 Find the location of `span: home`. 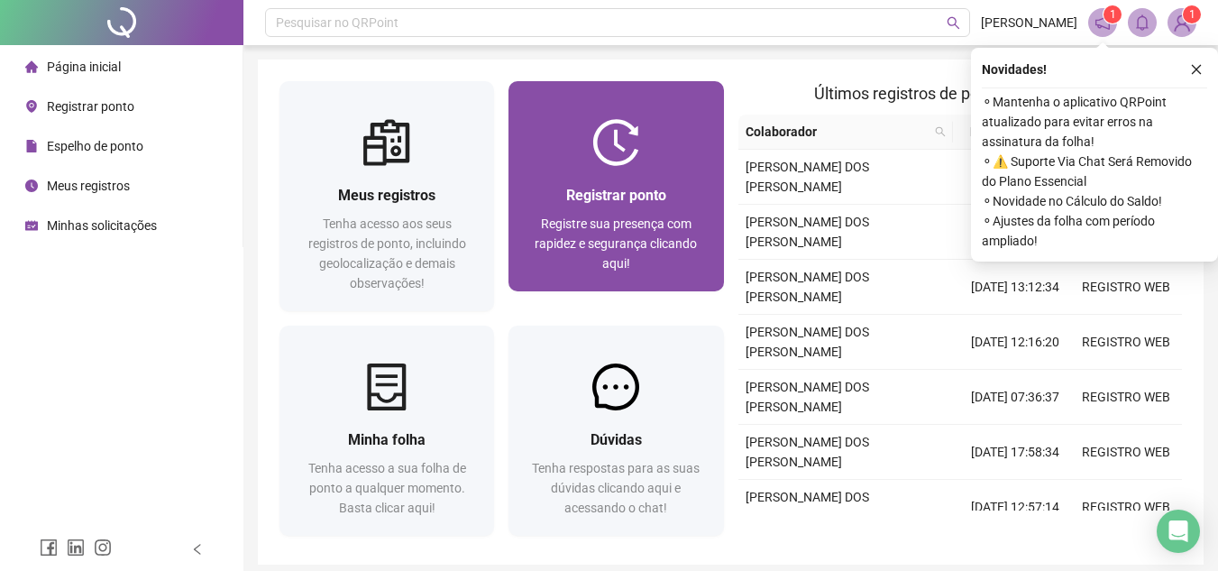

span: home is located at coordinates (32, 67).